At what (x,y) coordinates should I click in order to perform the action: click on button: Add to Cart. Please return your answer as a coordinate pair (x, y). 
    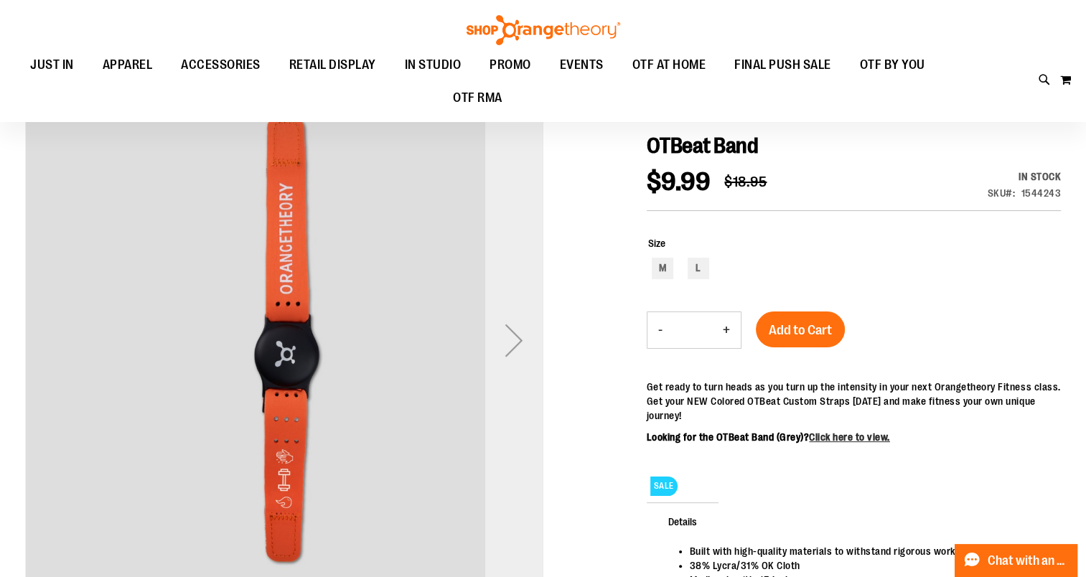
    Looking at the image, I should click on (800, 329).